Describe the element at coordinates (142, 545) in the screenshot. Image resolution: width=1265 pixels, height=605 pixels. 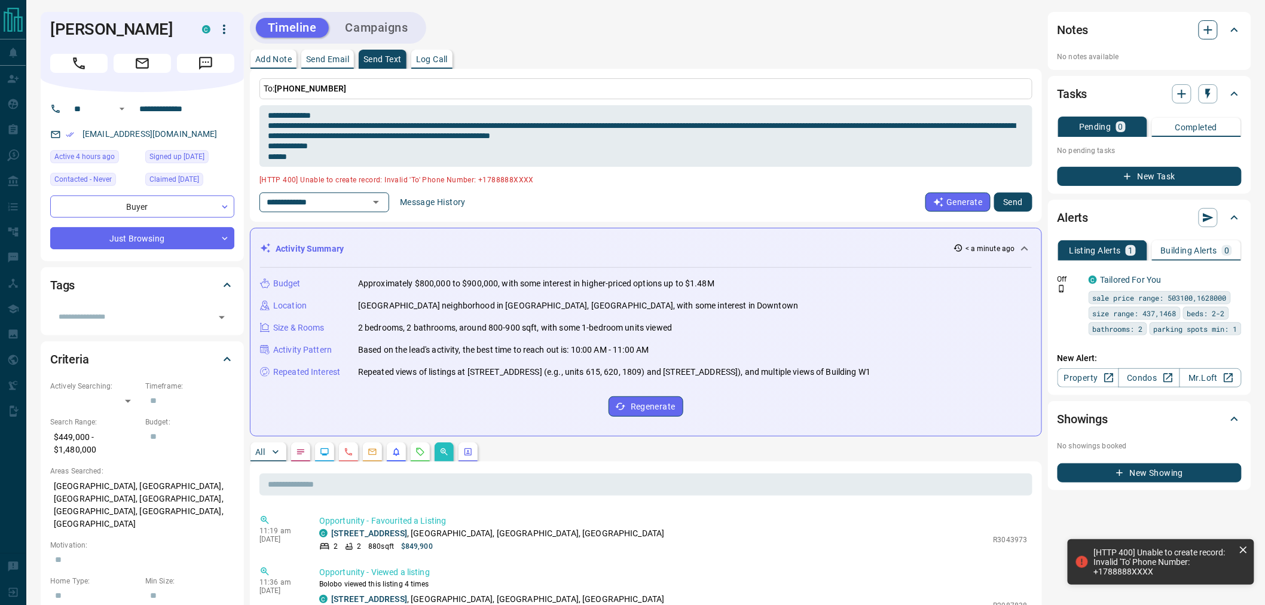
I see `p: Motivation:` at that location.